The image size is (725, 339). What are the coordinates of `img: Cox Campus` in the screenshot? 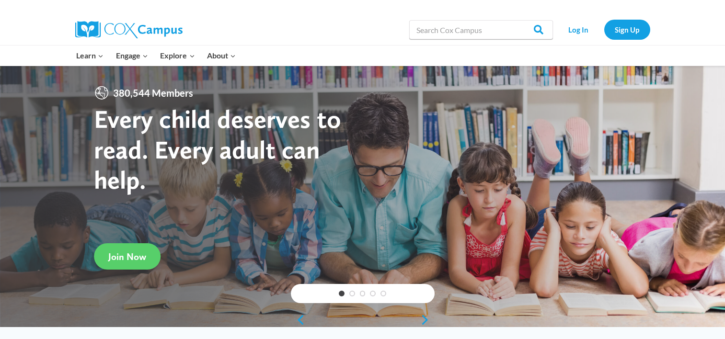 It's located at (129, 30).